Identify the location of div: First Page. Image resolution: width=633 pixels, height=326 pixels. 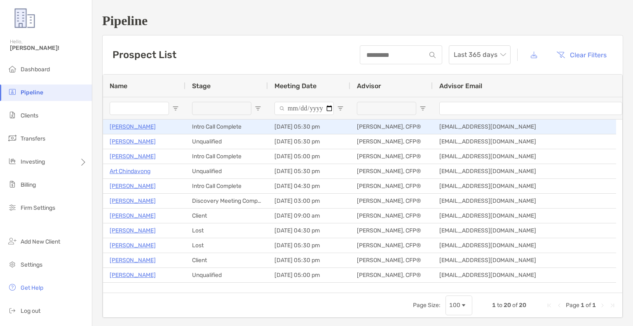
(550, 306).